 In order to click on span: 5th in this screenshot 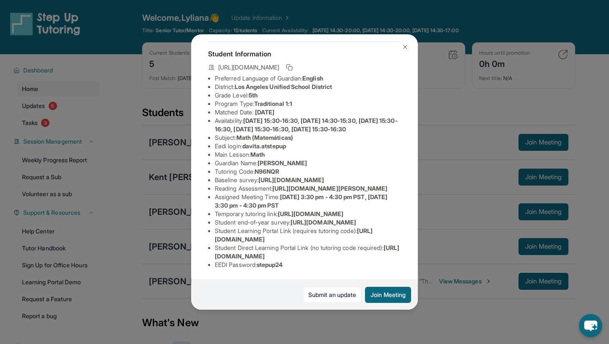, I will do `click(253, 95)`.